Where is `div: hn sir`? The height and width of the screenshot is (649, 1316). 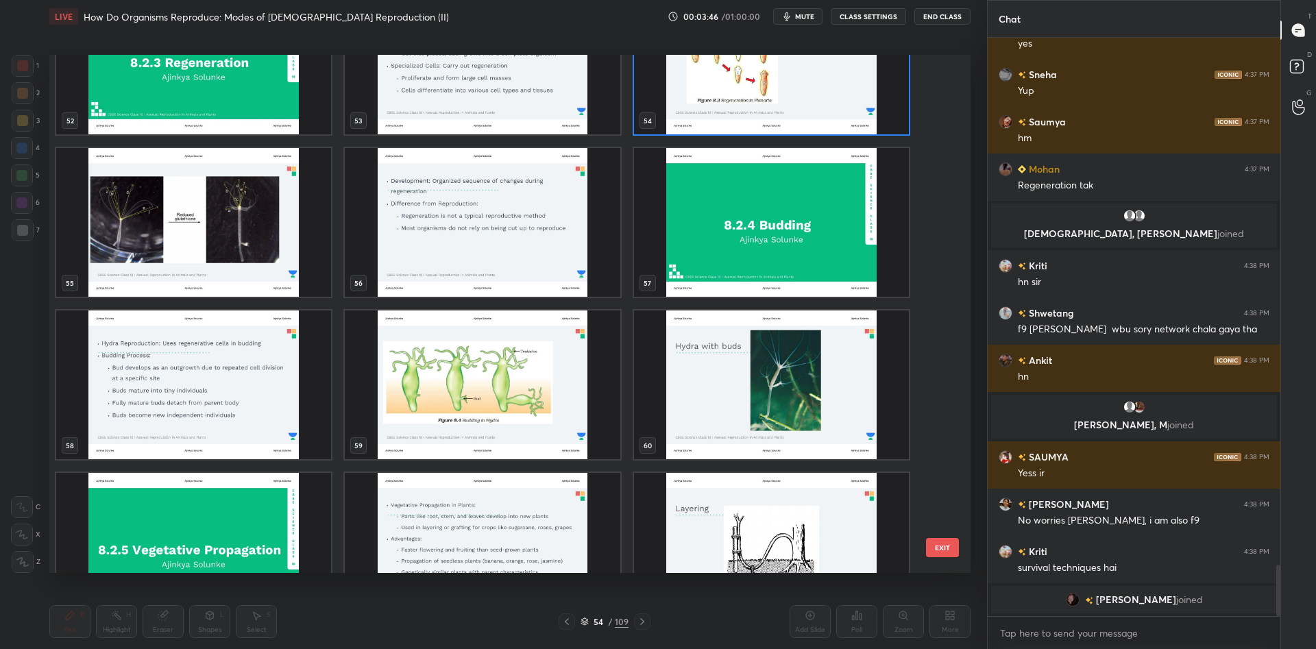
div: hn sir is located at coordinates (1143, 282).